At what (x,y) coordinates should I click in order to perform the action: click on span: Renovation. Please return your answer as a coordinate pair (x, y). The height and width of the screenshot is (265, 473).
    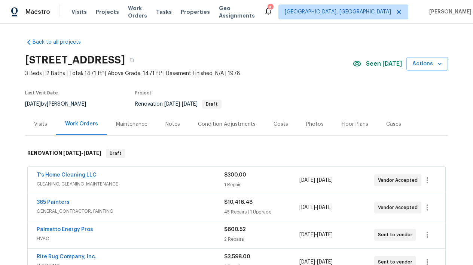
    Looking at the image, I should click on (178, 104).